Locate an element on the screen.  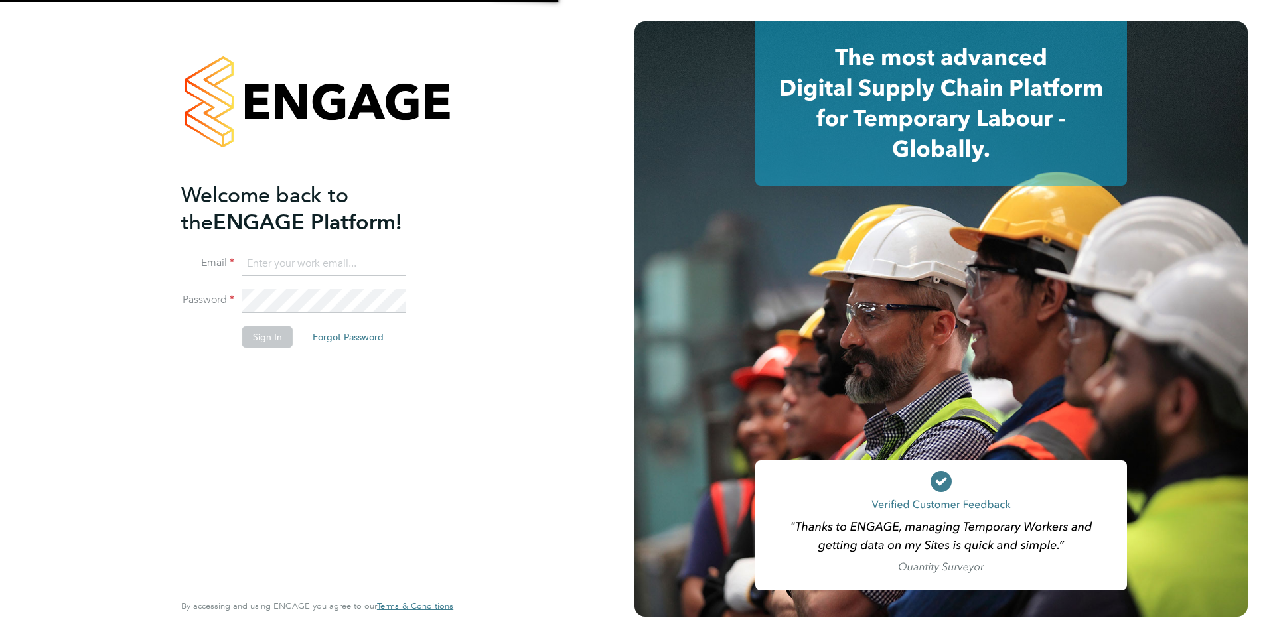
span: Welcome back to the is located at coordinates (265, 209).